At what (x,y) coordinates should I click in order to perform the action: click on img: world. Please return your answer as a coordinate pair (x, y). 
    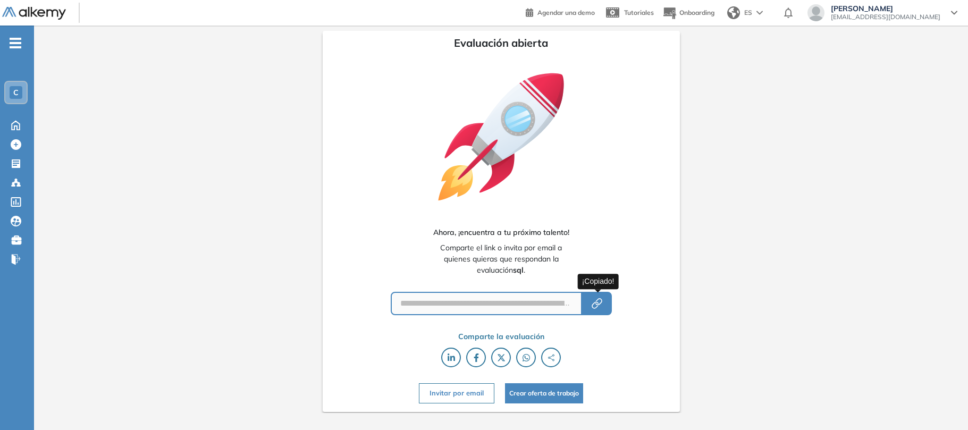
    Looking at the image, I should click on (733, 13).